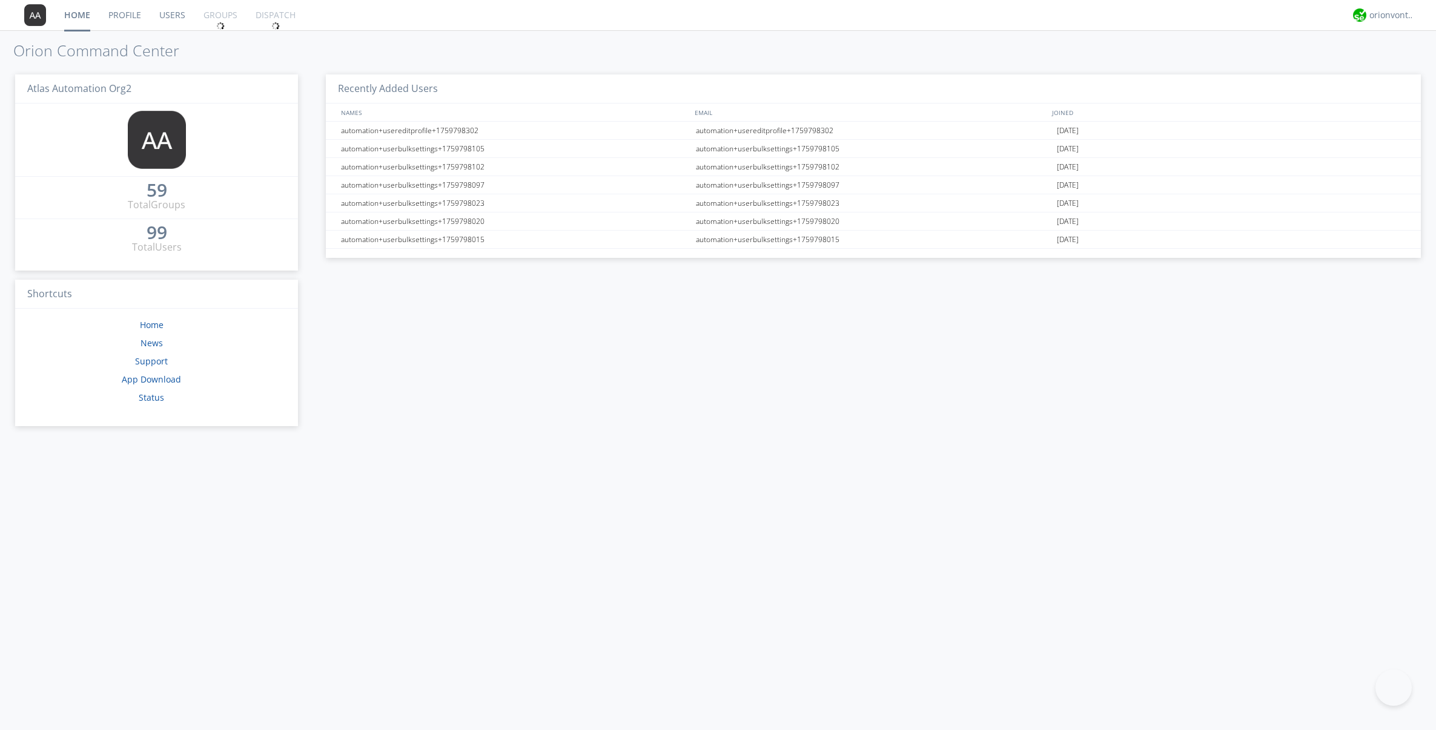 The width and height of the screenshot is (1436, 730). I want to click on div: 99, so click(157, 233).